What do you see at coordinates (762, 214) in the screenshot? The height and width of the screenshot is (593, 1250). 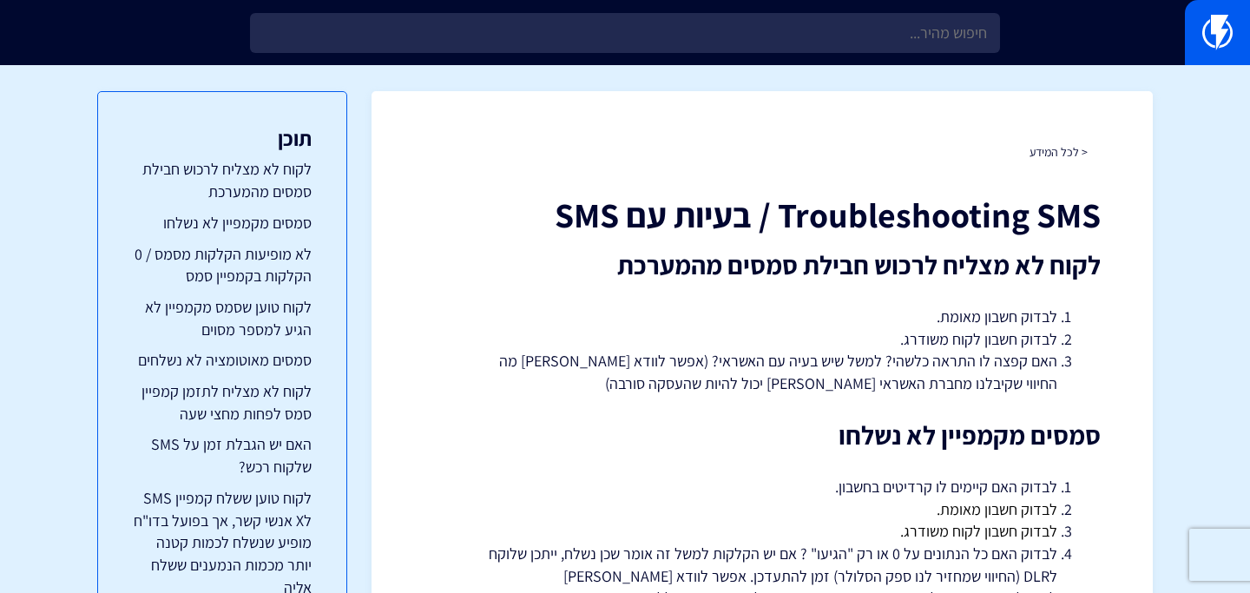 I see `h1: Troubleshooting SMS / בעיות עם SMS` at bounding box center [762, 214].